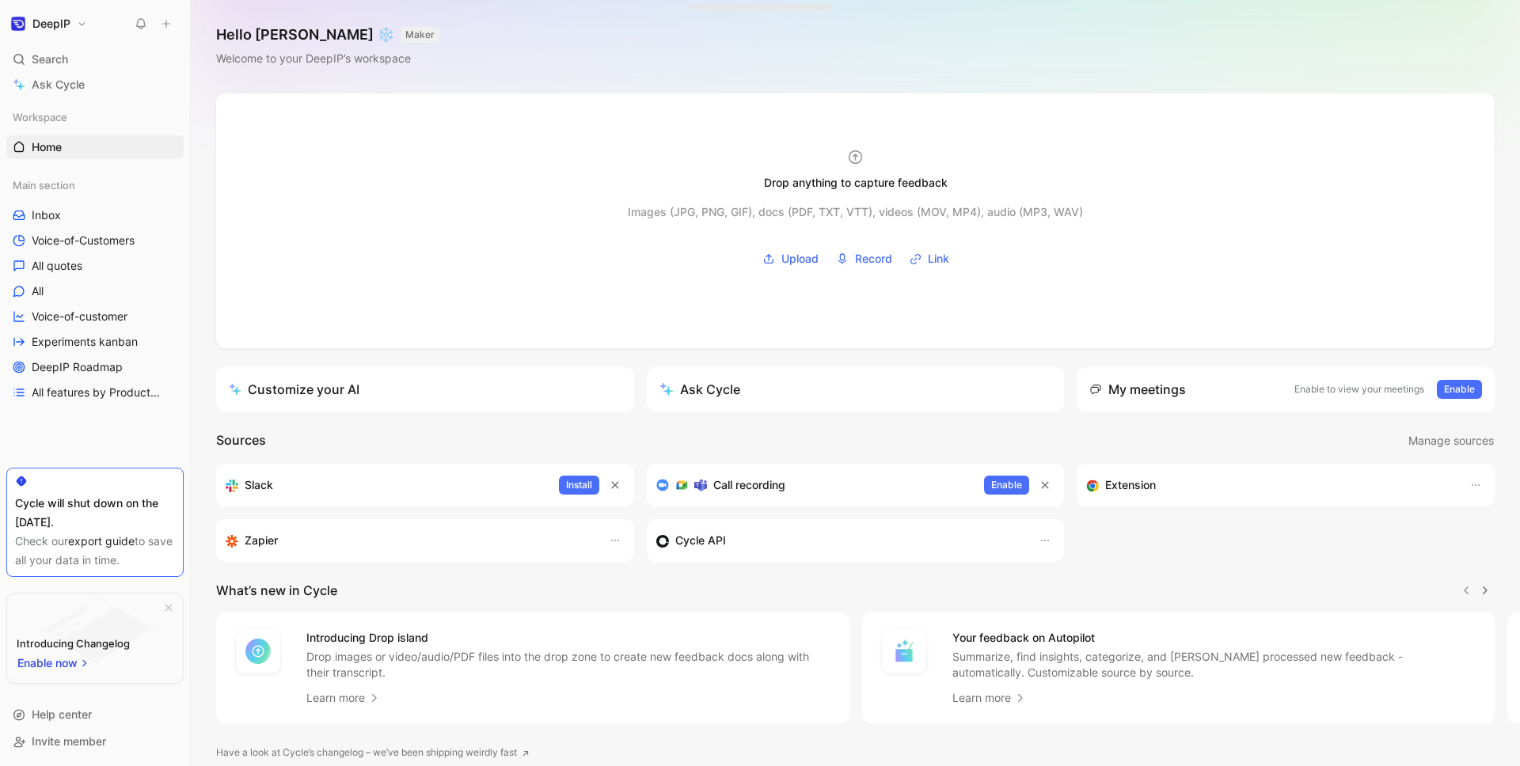 This screenshot has width=1520, height=766. I want to click on span: Voice-of-customer, so click(79, 317).